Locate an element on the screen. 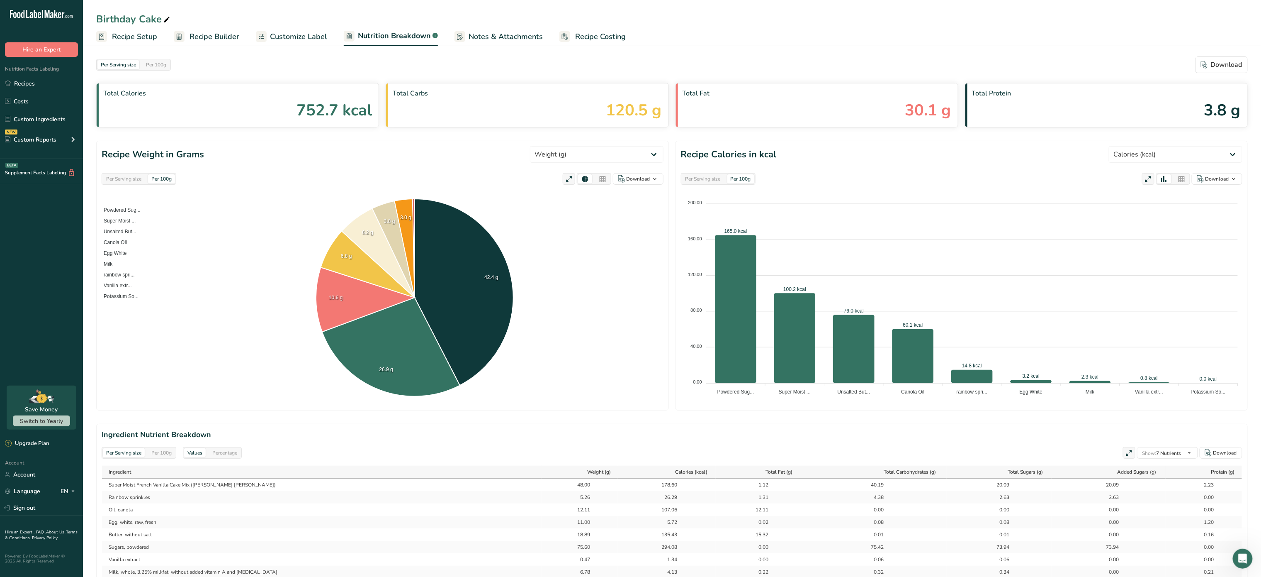  span: Added Sugars (g) is located at coordinates (1137, 472).